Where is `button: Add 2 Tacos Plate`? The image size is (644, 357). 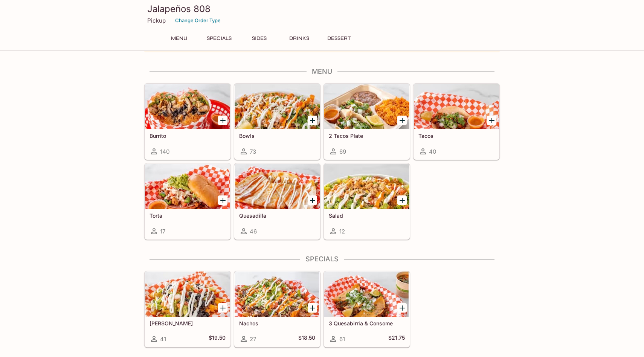
button: Add 2 Tacos Plate is located at coordinates (402, 120).